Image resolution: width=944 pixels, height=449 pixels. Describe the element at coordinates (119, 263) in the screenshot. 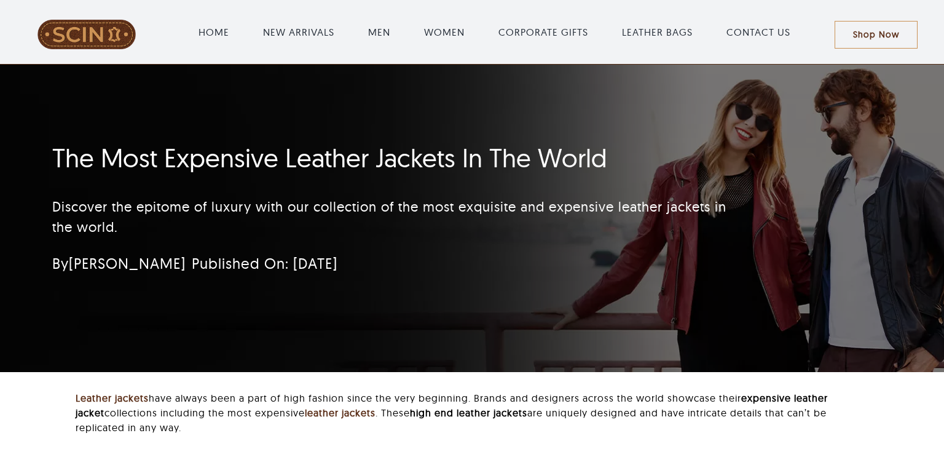

I see `span: By` at that location.